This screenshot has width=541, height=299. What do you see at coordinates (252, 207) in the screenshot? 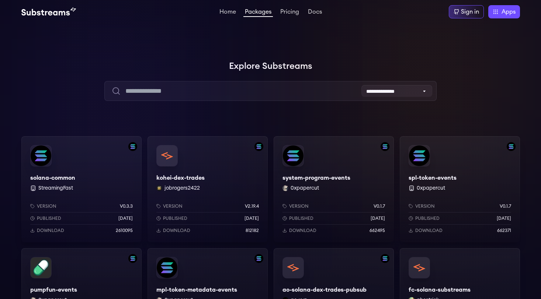
I see `p: v2.19.4` at bounding box center [252, 207].